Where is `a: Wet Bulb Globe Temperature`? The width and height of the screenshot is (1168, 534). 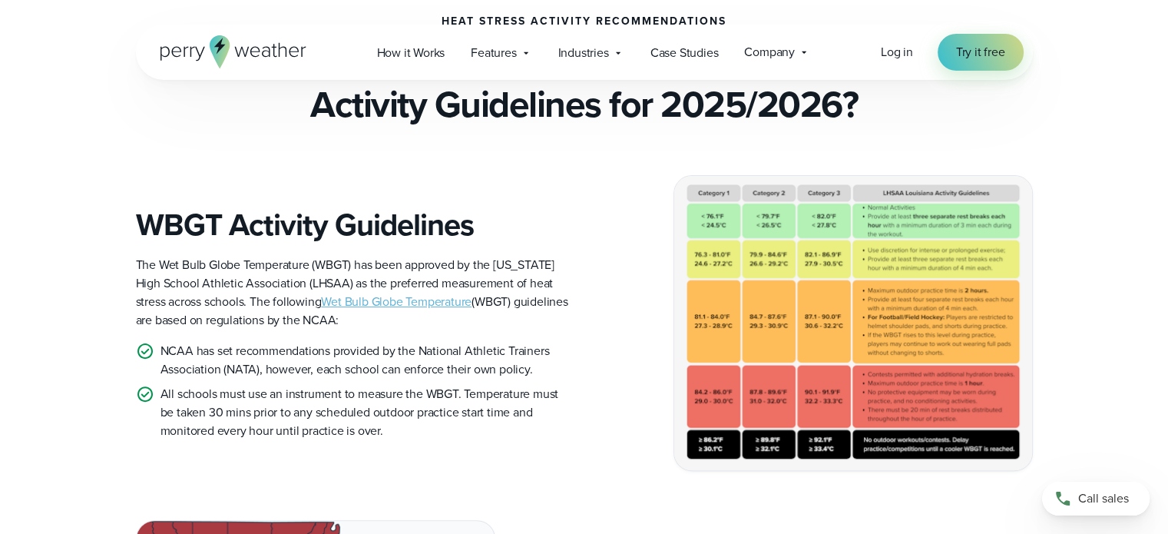
a: Wet Bulb Globe Temperature is located at coordinates (396, 301).